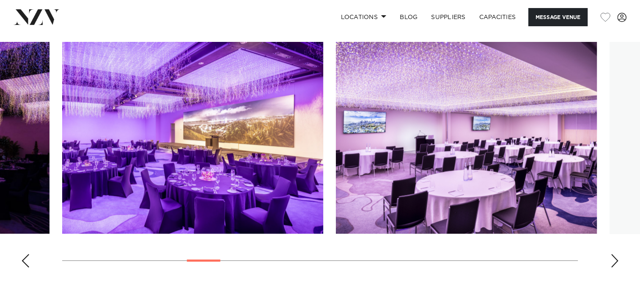 The width and height of the screenshot is (640, 303). Describe the element at coordinates (36, 17) in the screenshot. I see `img: nzv-logo.png` at that location.